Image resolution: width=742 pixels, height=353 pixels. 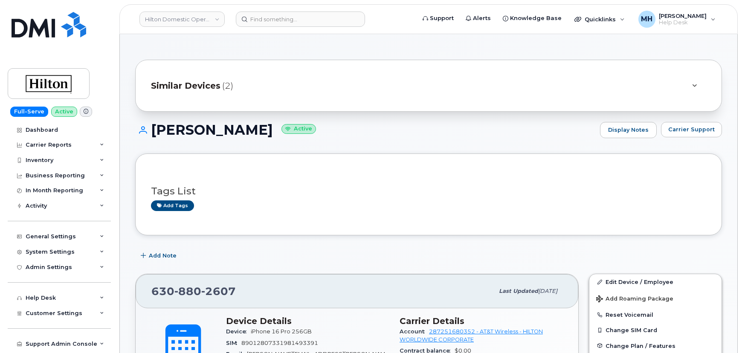 What do you see at coordinates (656, 315) in the screenshot?
I see `button: Reset Voicemail` at bounding box center [656, 315].